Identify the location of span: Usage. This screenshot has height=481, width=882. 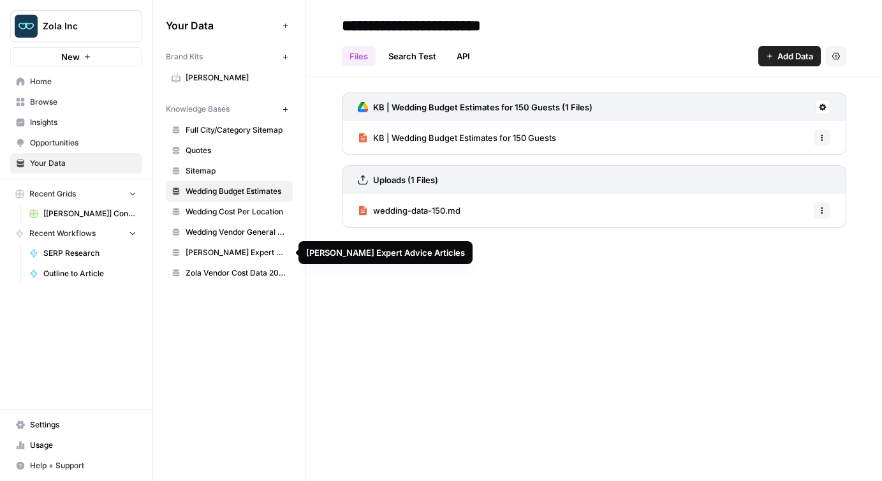
(83, 445).